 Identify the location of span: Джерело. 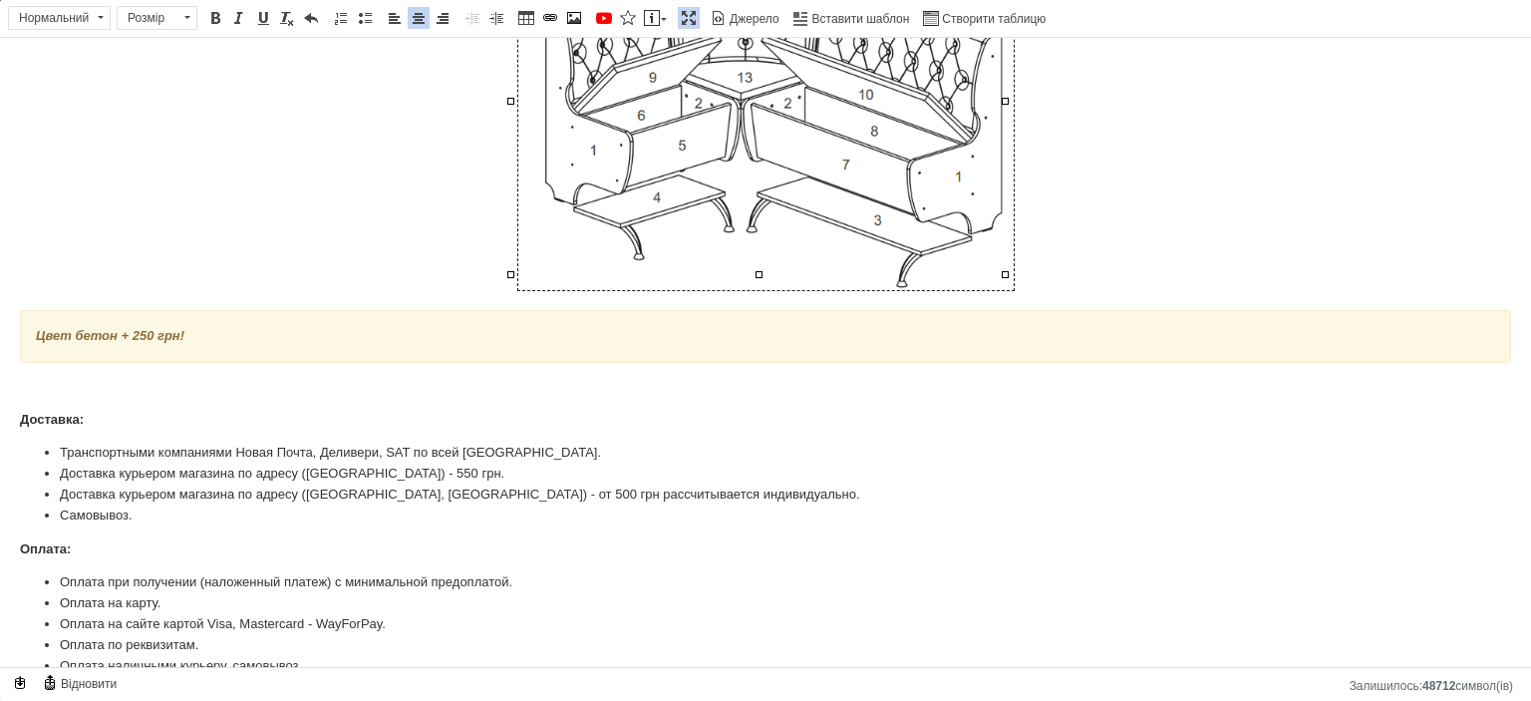
(753, 19).